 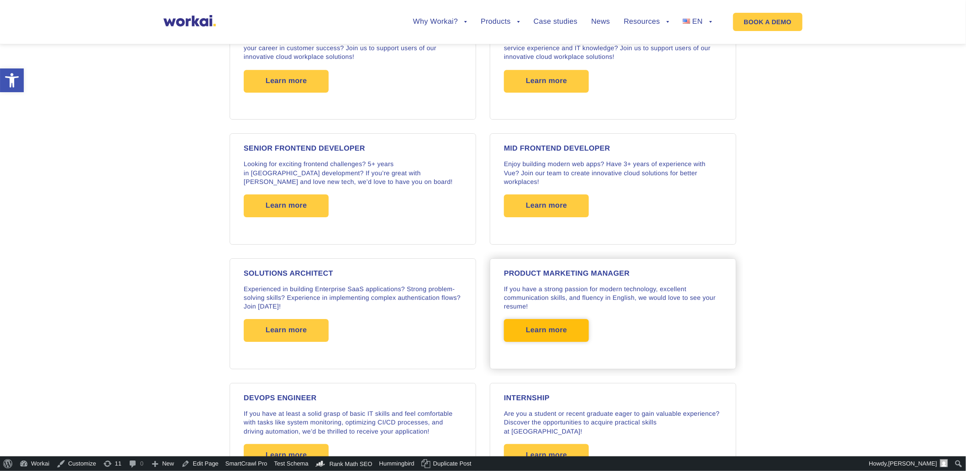 I want to click on a: Workai, so click(x=34, y=464).